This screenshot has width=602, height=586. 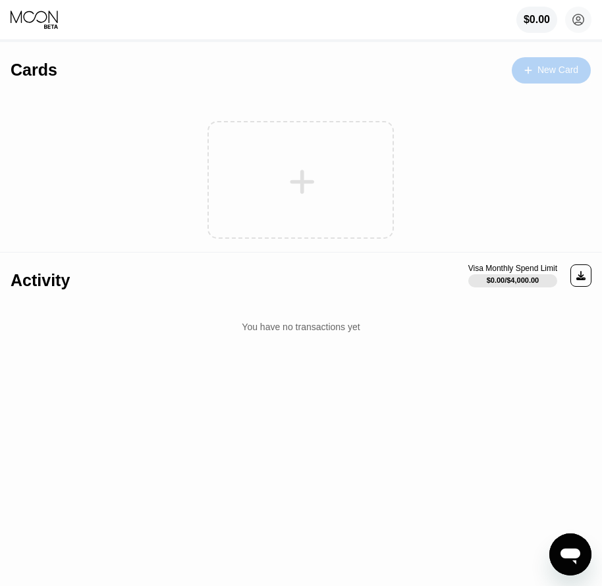 What do you see at coordinates (34, 70) in the screenshot?
I see `div: Cards` at bounding box center [34, 70].